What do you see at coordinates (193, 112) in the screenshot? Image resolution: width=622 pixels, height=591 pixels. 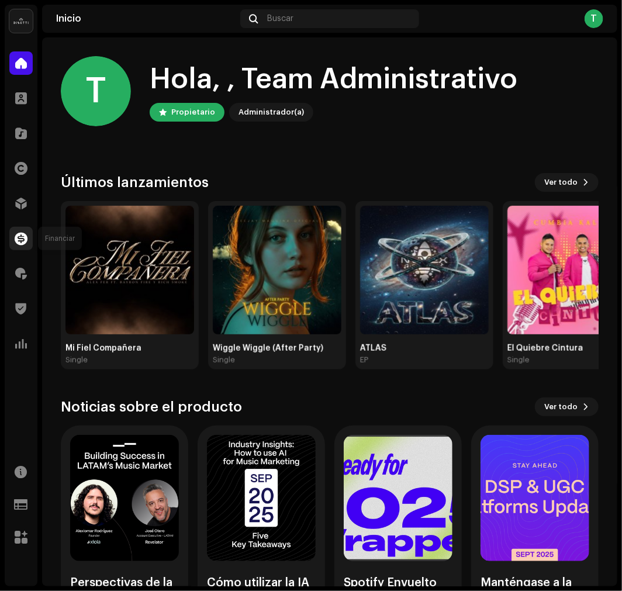 I see `div: Propietario` at bounding box center [193, 112].